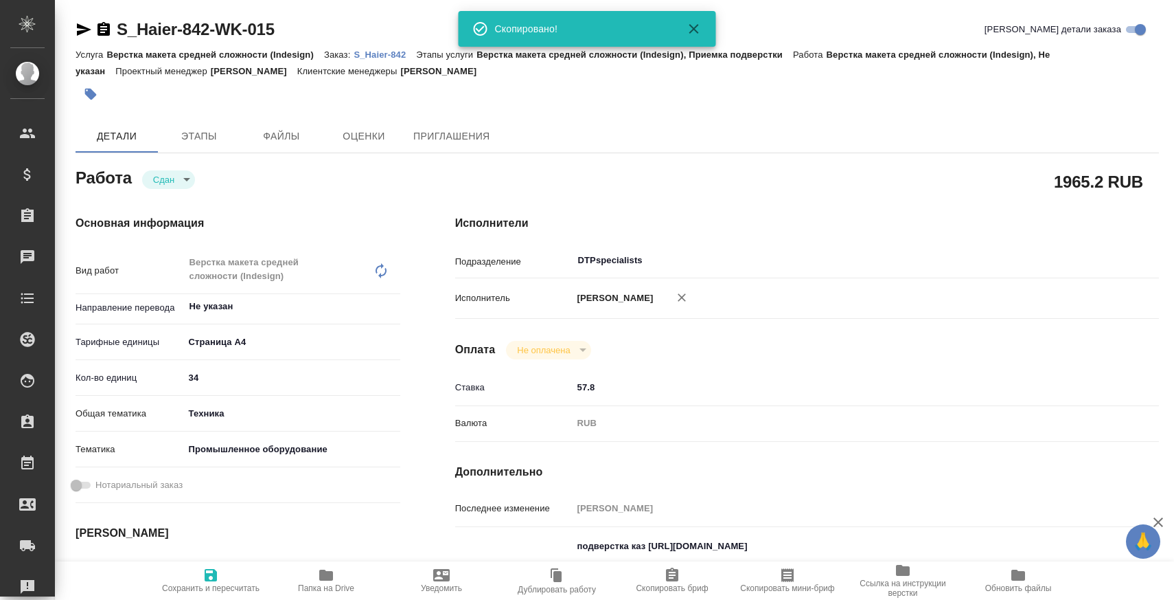 Image resolution: width=1174 pixels, height=600 pixels. What do you see at coordinates (1018, 580) in the screenshot?
I see `button: Обновить файлы` at bounding box center [1018, 580].